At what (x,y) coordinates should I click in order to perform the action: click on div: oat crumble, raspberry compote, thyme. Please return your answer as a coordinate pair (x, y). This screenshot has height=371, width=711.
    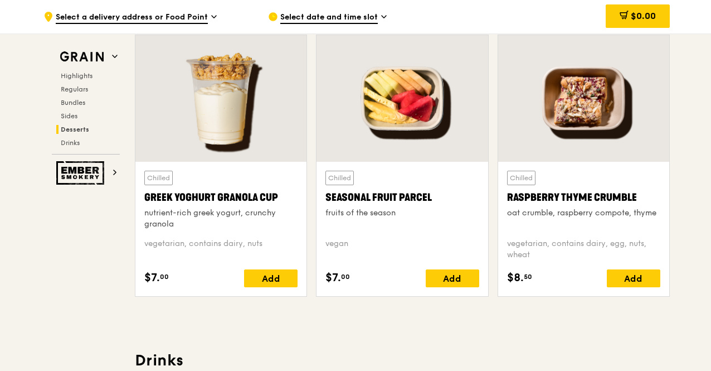
    Looking at the image, I should click on (584, 213).